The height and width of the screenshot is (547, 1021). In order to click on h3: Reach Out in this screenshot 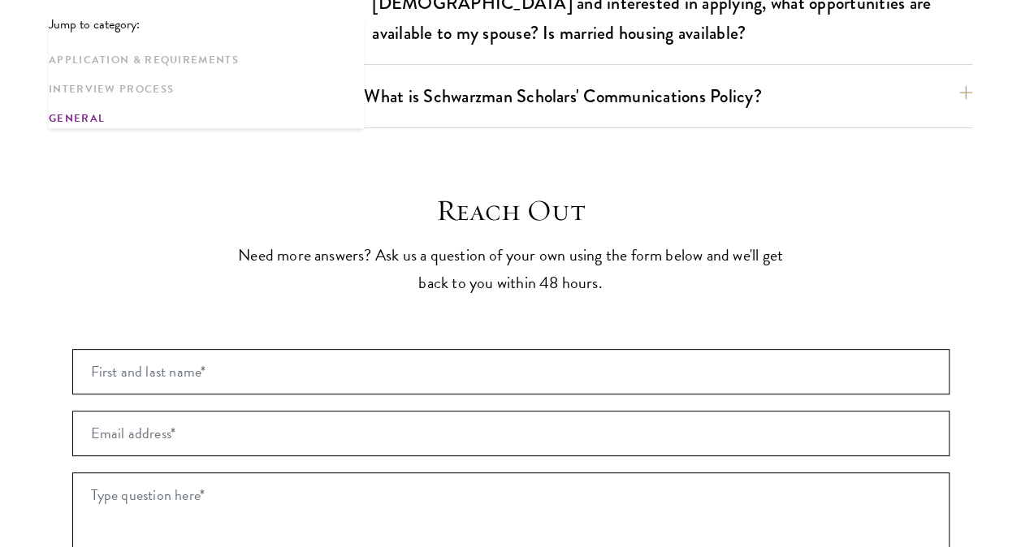, I will do `click(511, 210)`.